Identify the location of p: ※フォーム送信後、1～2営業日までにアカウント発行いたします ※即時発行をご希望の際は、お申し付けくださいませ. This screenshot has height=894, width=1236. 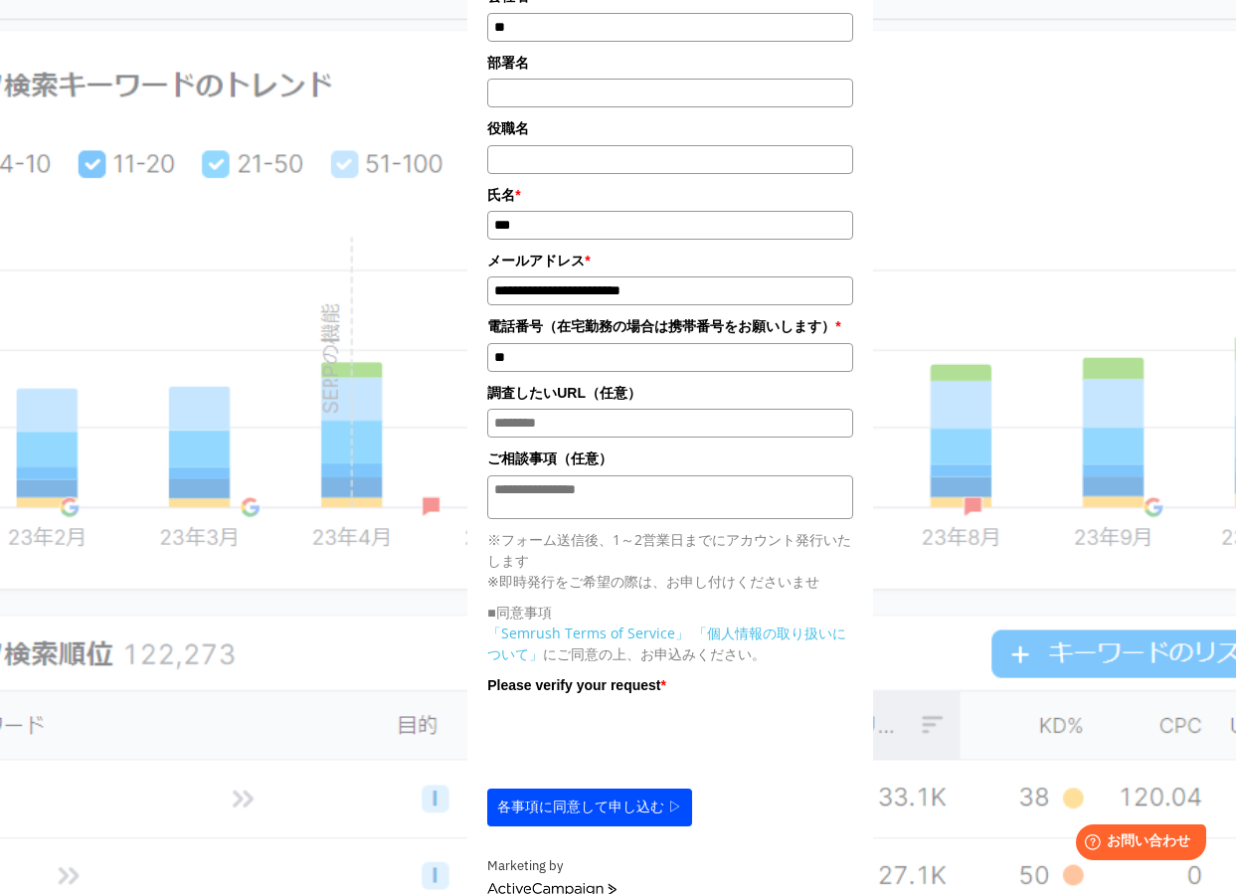
(670, 560).